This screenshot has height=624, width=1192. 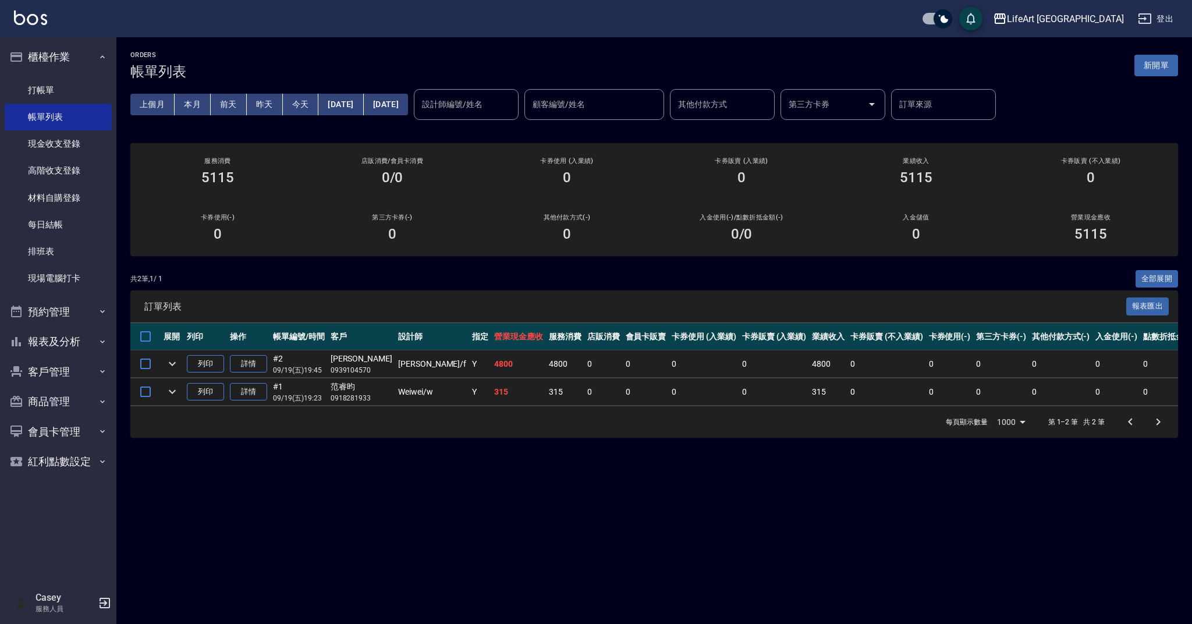 What do you see at coordinates (872, 104) in the screenshot?
I see `button: Open` at bounding box center [872, 104].